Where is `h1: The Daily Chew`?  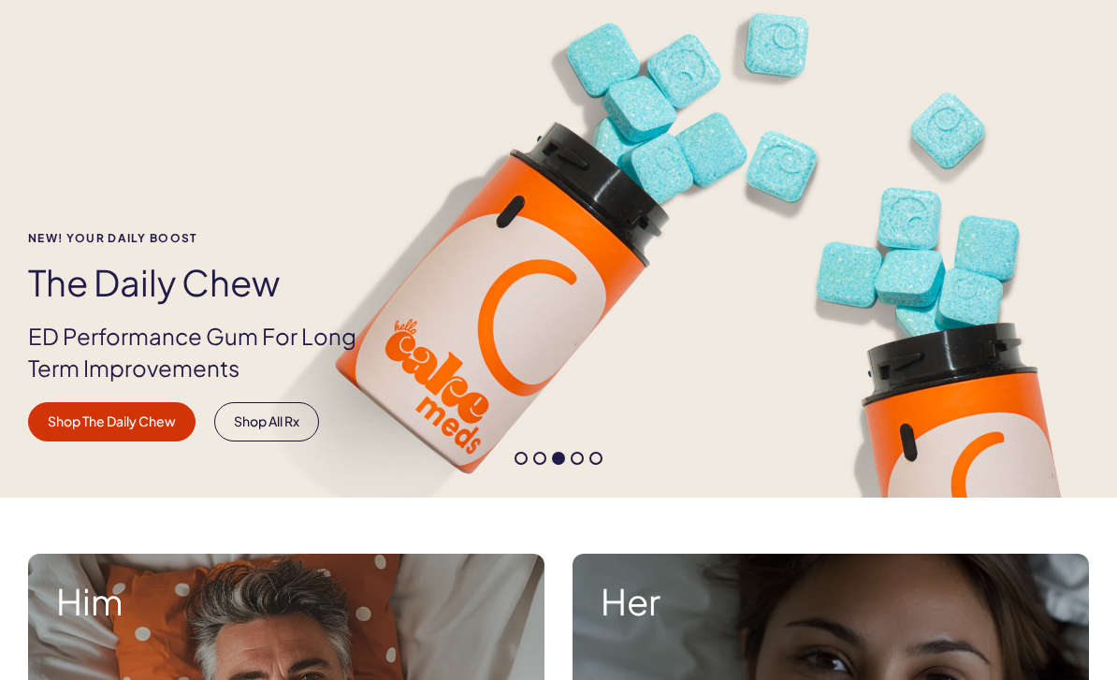 h1: The Daily Chew is located at coordinates (207, 283).